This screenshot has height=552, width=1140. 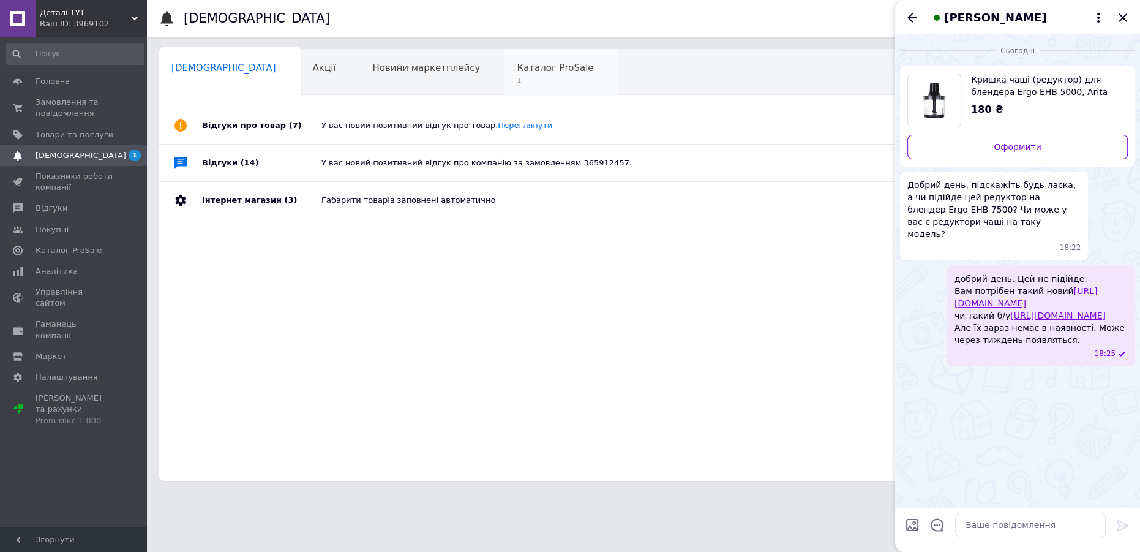 What do you see at coordinates (934, 100) in the screenshot?
I see `img: 6531661676_w640_h640_kryshka-chashi-reduktor.jpg` at bounding box center [934, 100].